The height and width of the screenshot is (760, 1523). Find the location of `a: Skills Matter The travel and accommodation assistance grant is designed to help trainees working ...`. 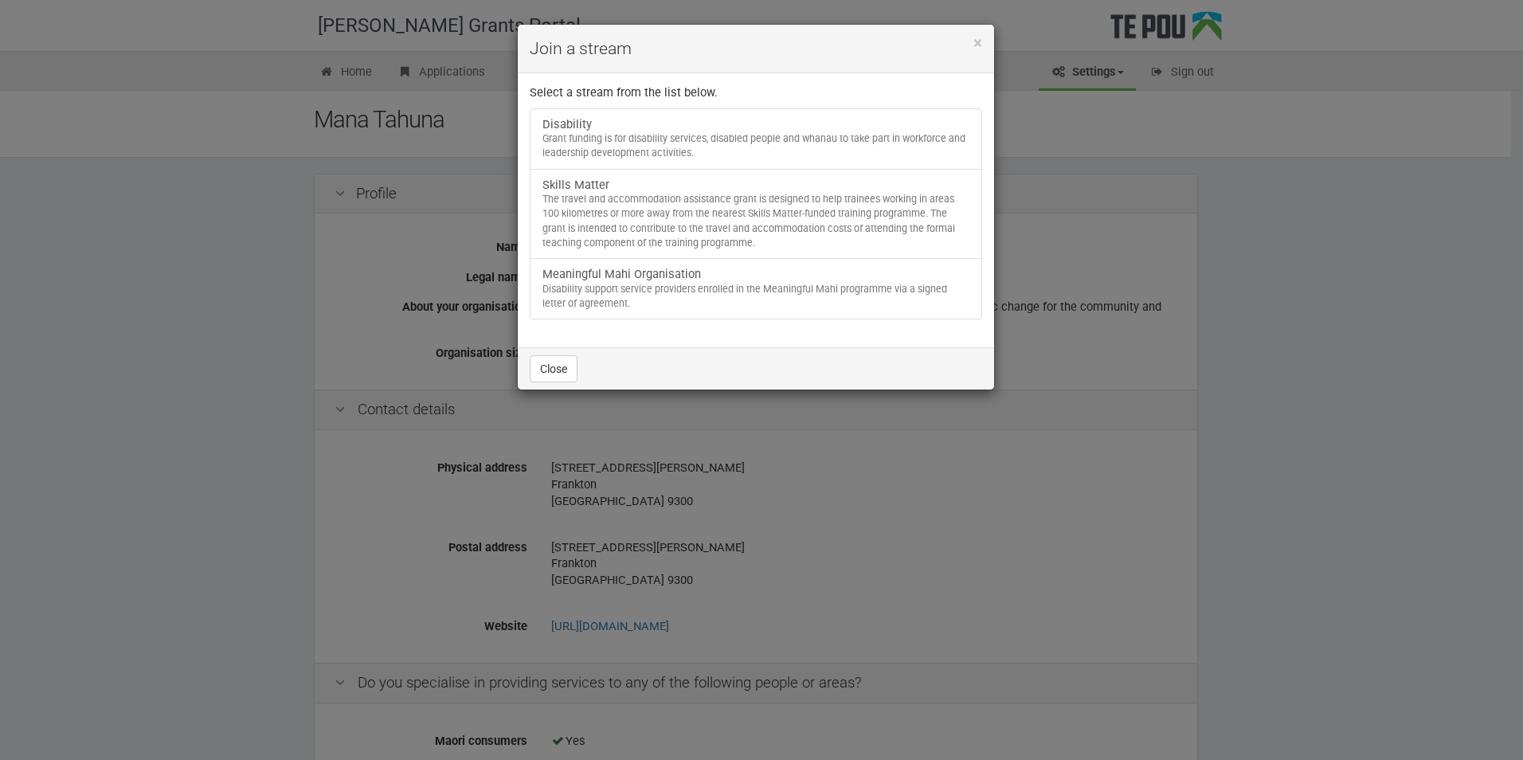

a: Skills Matter The travel and accommodation assistance grant is designed to help trainees working ... is located at coordinates (756, 214).